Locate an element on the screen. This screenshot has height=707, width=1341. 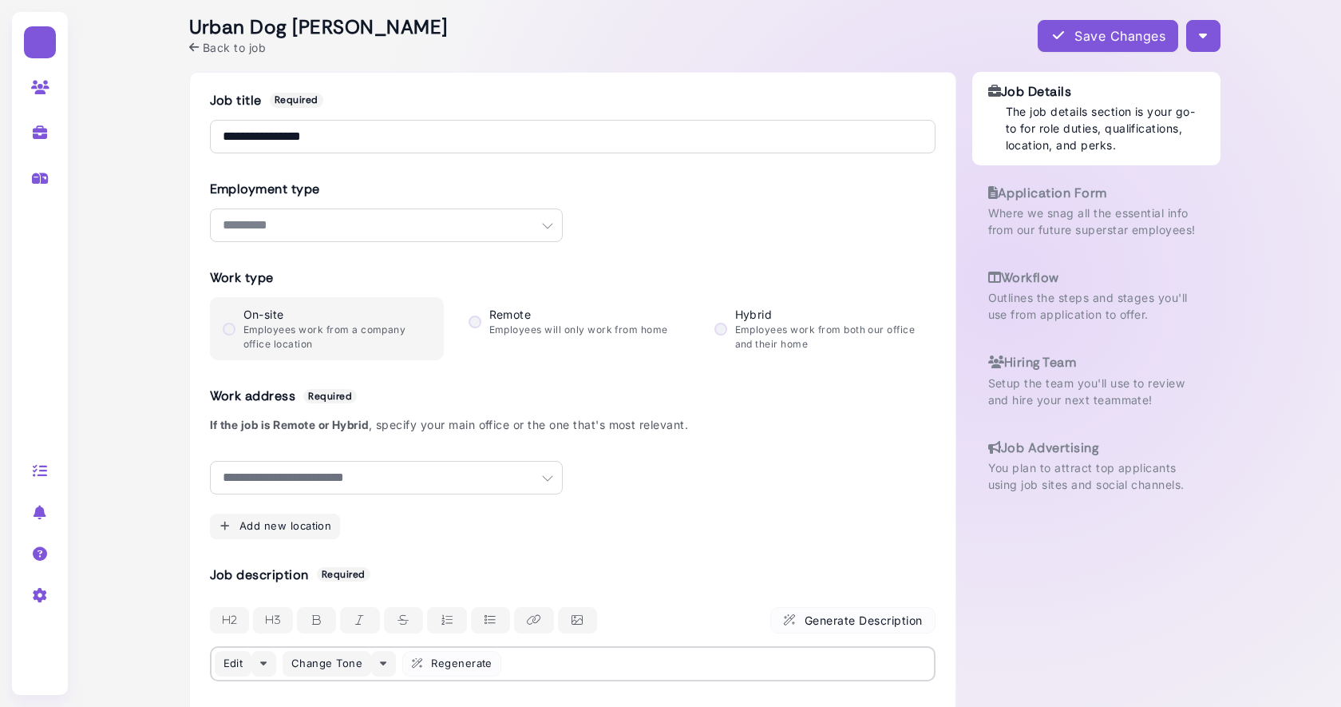
button: Save Changes is located at coordinates (1108, 36).